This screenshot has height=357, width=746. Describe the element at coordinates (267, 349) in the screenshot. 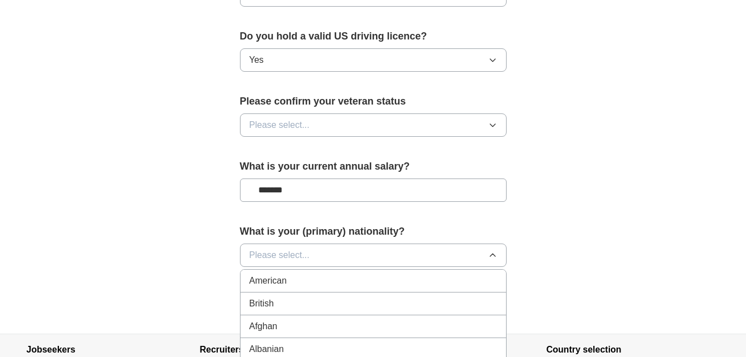

I see `span: Albanian` at that location.